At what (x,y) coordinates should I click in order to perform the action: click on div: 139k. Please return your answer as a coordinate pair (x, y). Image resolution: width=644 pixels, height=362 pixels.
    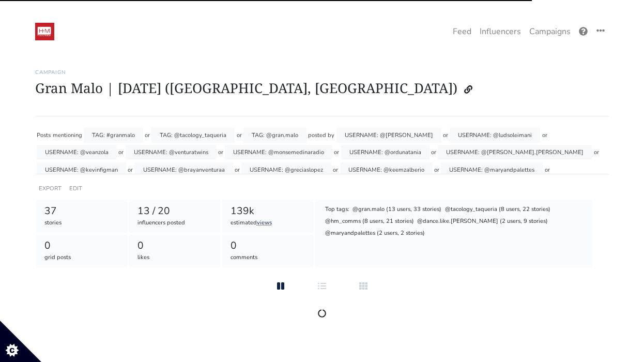
    Looking at the image, I should click on (268, 211).